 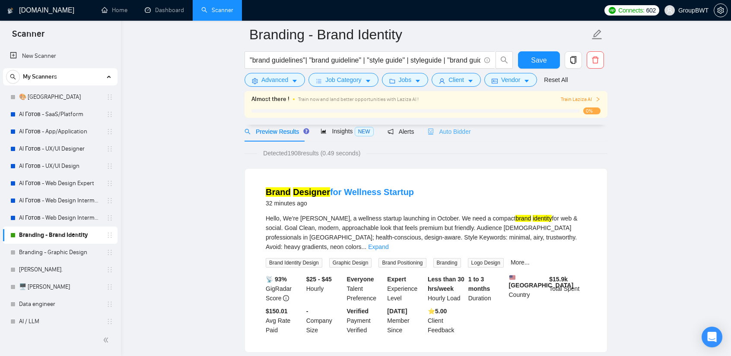 I want to click on li: New Scanner, so click(x=60, y=56).